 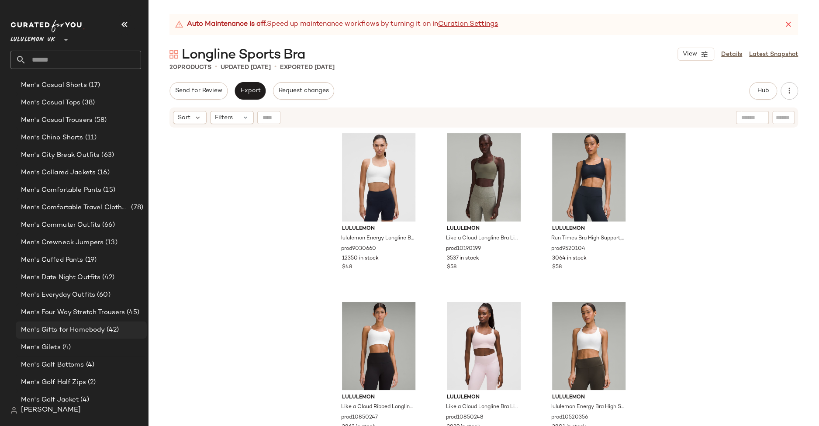 I want to click on a: Latest Snapshot, so click(x=774, y=54).